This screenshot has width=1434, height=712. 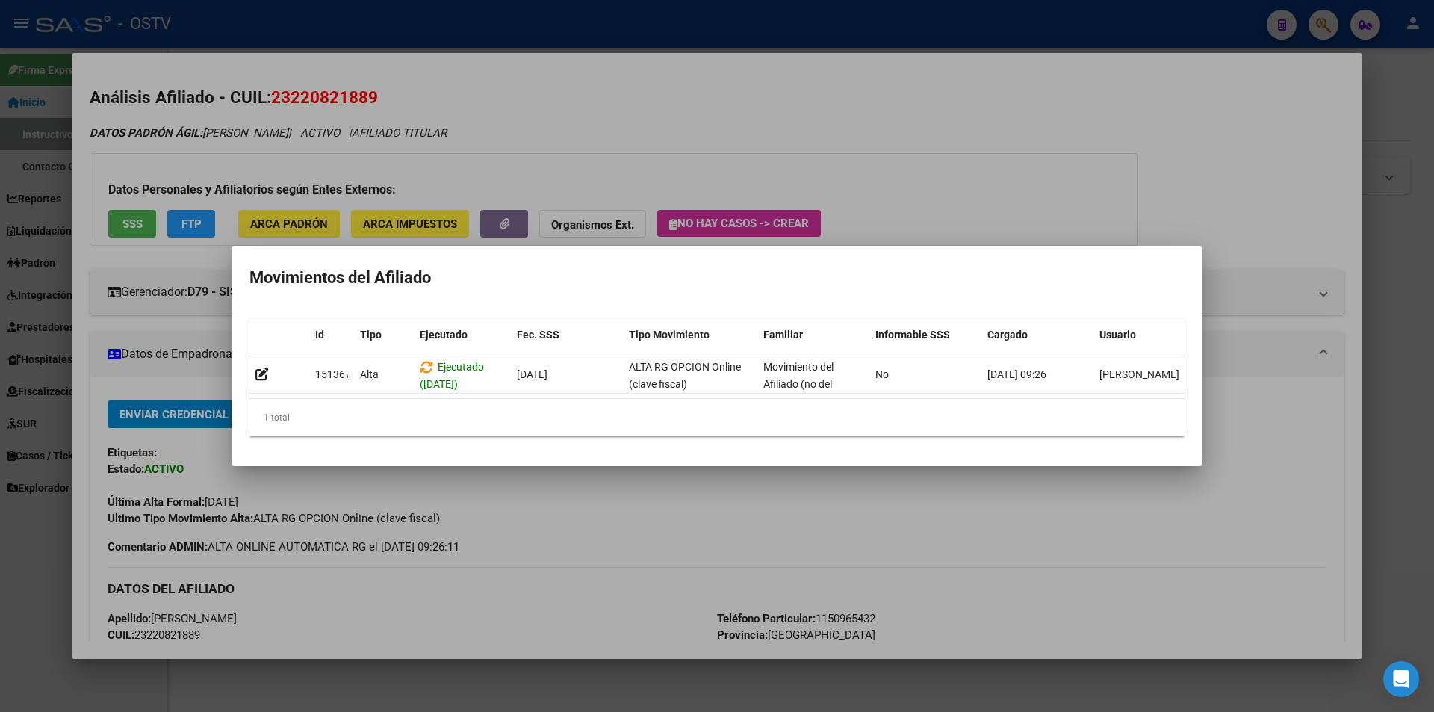 I want to click on div: Open Intercom Messenger, so click(x=1401, y=679).